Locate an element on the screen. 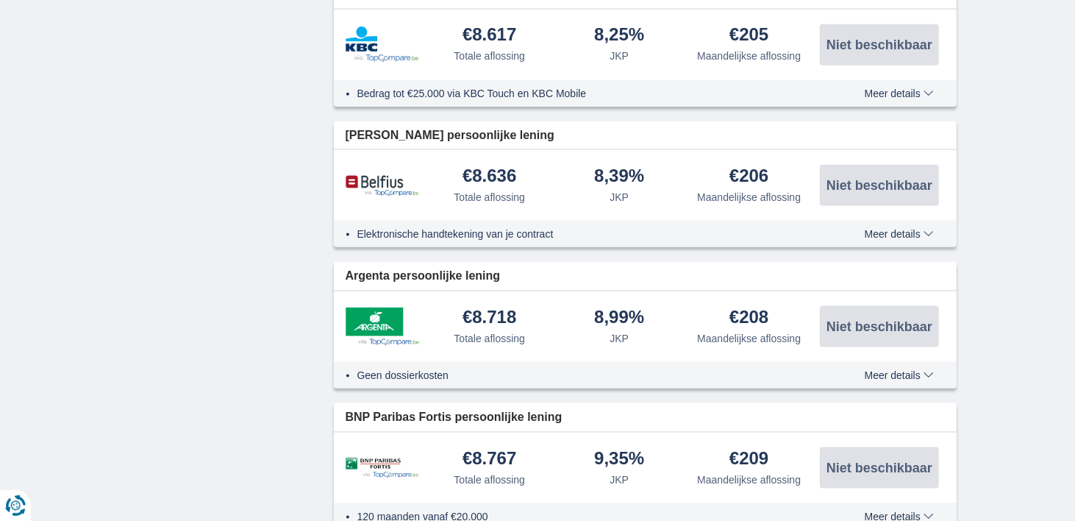  div: €8.617 is located at coordinates (489, 35).